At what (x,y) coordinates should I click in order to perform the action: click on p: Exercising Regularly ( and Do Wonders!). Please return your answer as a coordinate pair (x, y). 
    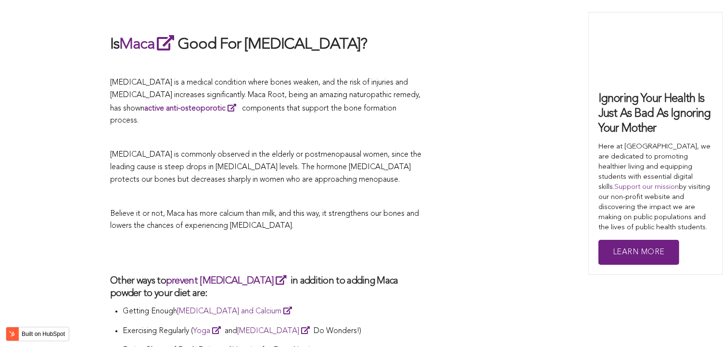
    Looking at the image, I should click on (273, 331).